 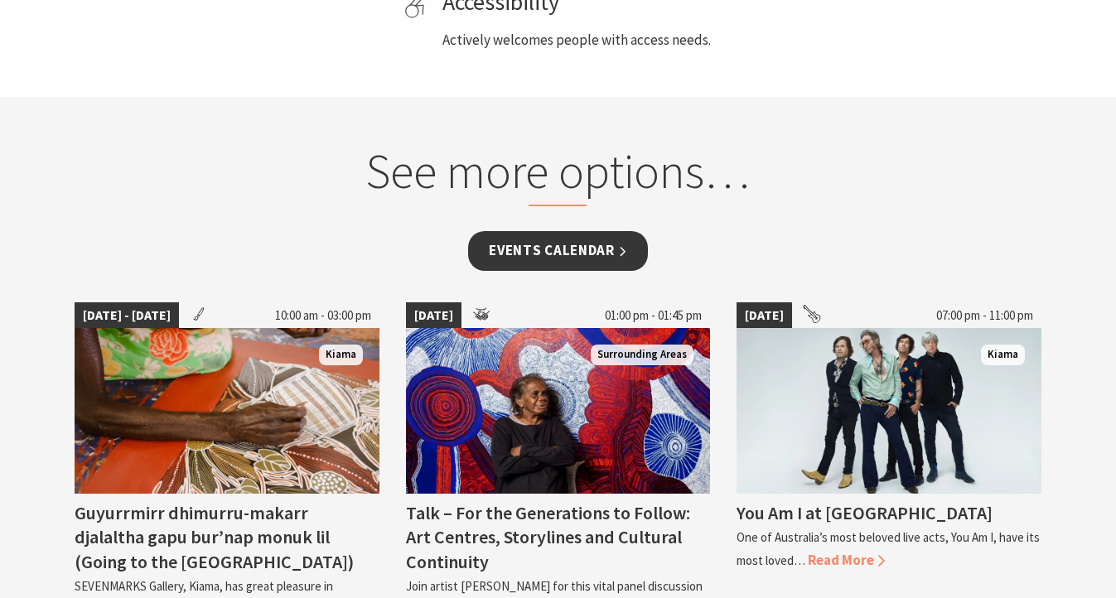 I want to click on span: Surrounding Areas, so click(x=642, y=354).